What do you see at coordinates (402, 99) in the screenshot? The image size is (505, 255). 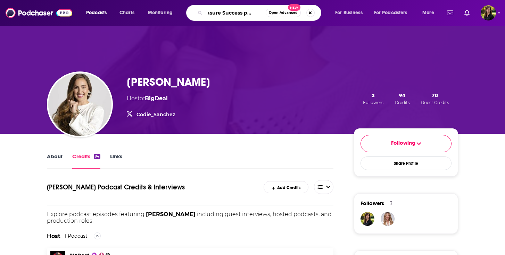 I see `button: 94Credits` at bounding box center [402, 99].